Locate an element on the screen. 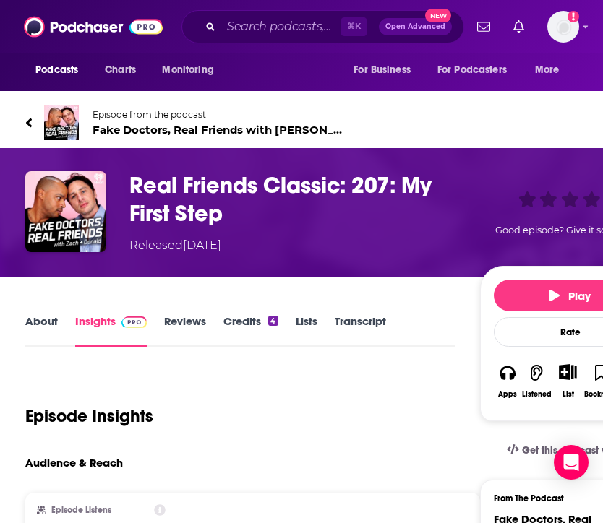  div: Apps is located at coordinates (507, 394).